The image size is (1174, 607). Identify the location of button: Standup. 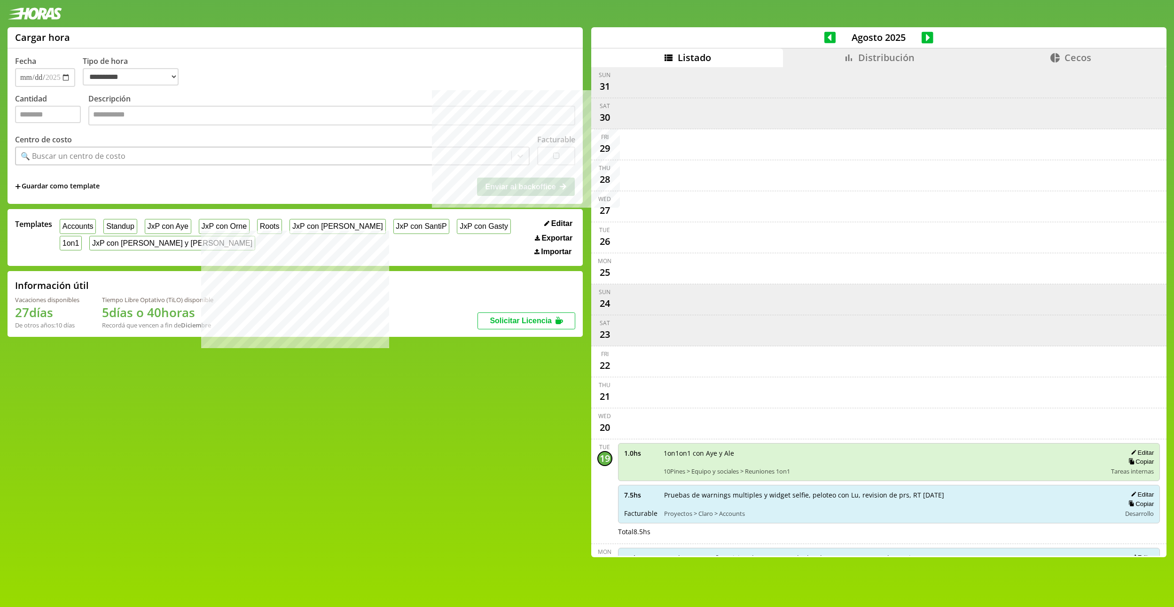
(120, 226).